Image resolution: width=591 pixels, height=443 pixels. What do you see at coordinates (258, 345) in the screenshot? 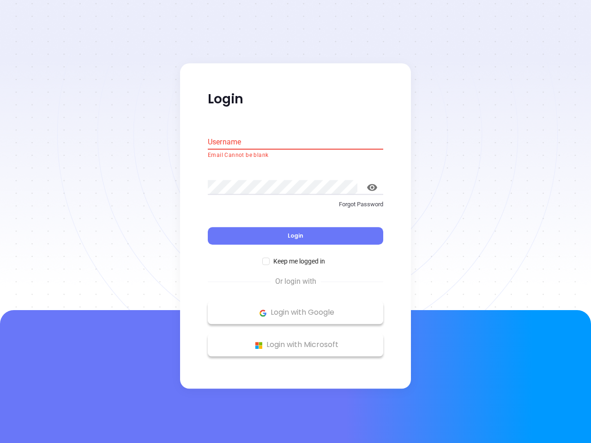
I see `img: Microsoft Logo` at bounding box center [258, 345].